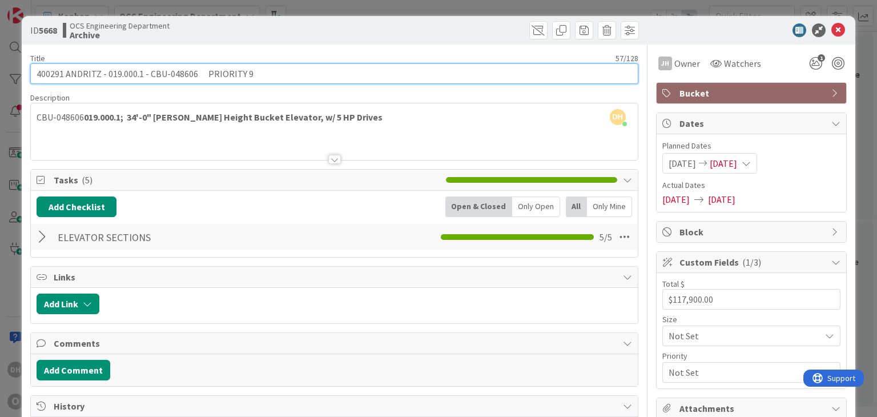  I want to click on span: Planned Dates, so click(751, 146).